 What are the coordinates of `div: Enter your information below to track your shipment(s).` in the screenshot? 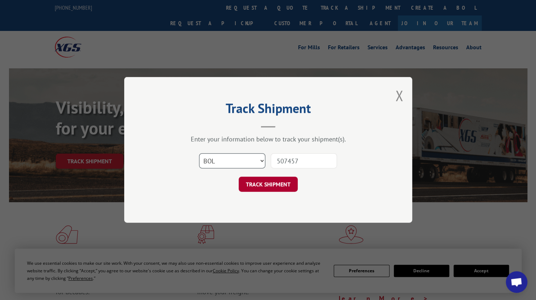 It's located at (268, 139).